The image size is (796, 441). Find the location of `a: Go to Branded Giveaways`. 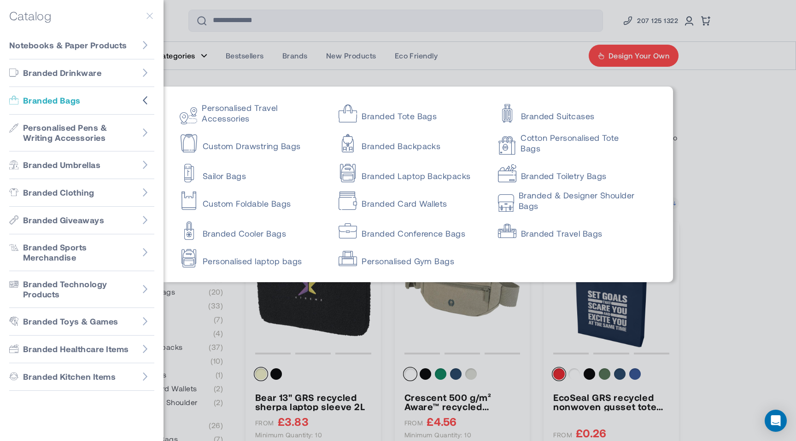

a: Go to Branded Giveaways is located at coordinates (82, 221).